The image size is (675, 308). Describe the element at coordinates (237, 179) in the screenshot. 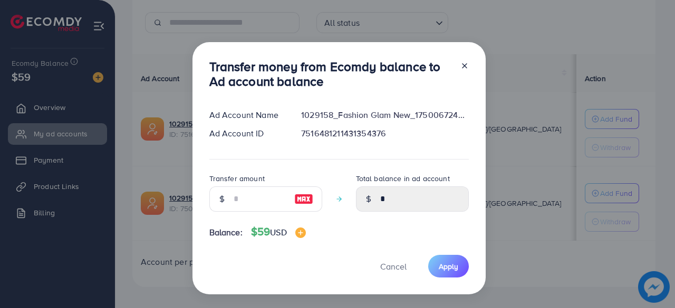

I see `label: Transfer amount` at that location.